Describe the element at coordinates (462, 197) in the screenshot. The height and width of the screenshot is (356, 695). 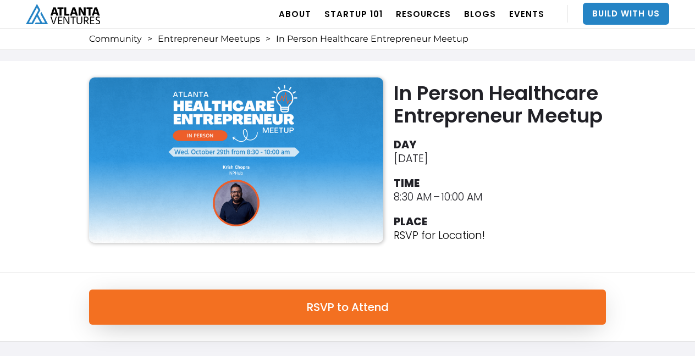
I see `div: 10:00 AM` at that location.